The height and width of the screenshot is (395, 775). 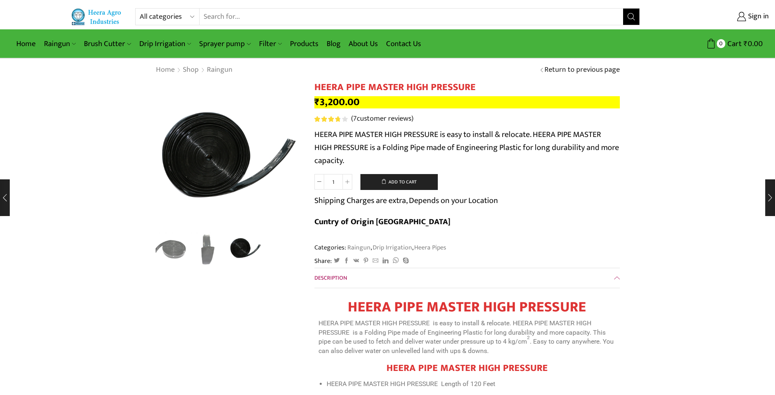 What do you see at coordinates (404, 44) in the screenshot?
I see `a: Contact Us` at bounding box center [404, 44].